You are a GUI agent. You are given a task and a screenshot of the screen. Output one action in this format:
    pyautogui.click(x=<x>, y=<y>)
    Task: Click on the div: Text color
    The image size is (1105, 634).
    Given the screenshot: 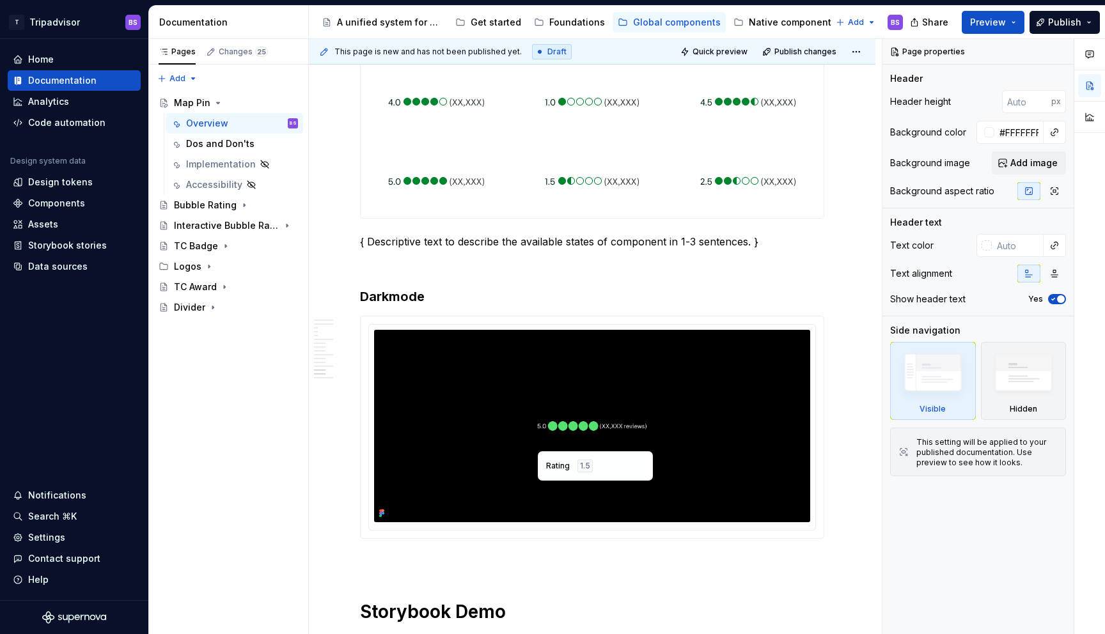 What is the action you would take?
    pyautogui.click(x=912, y=246)
    